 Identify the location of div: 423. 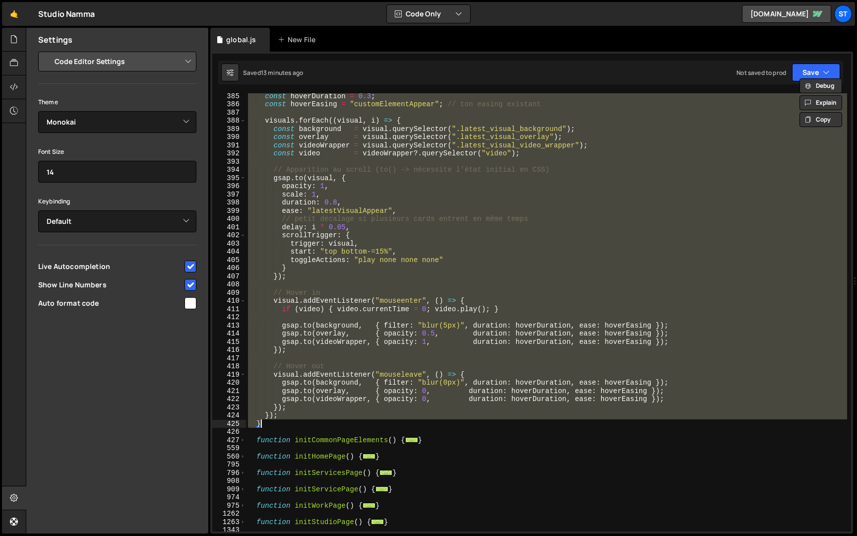
(229, 407).